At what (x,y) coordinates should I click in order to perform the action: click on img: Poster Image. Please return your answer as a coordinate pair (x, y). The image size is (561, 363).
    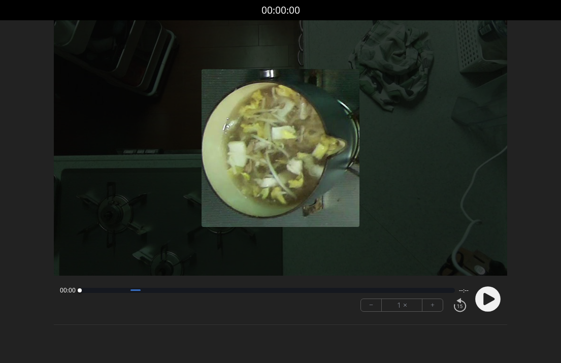
    Looking at the image, I should click on (280, 148).